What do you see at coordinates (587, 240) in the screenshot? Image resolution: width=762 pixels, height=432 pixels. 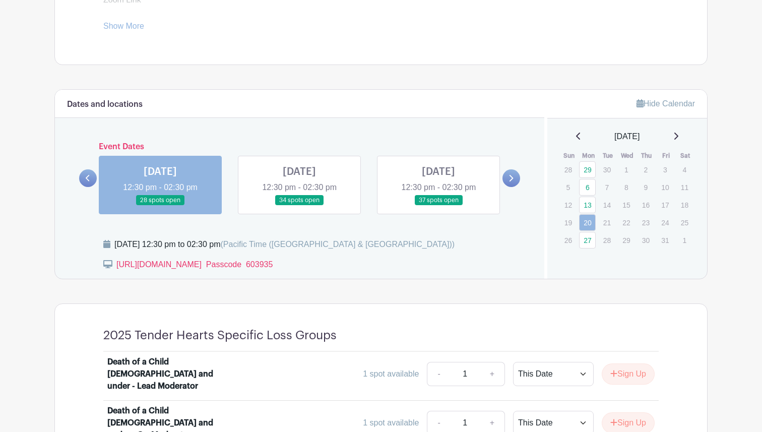 I see `a: 27` at bounding box center [587, 240].